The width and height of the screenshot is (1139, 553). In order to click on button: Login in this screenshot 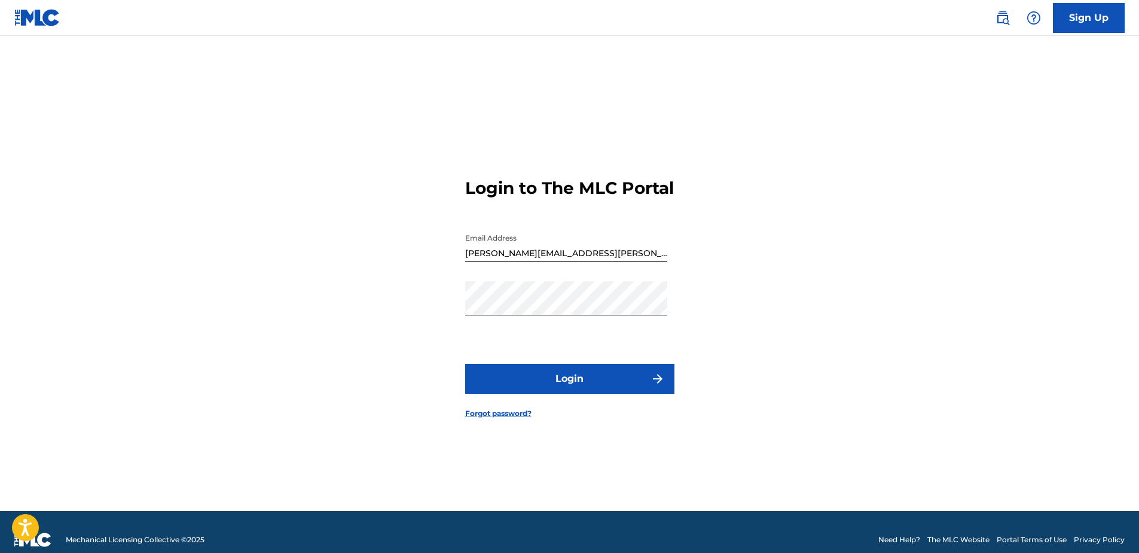, I will do `click(570, 379)`.